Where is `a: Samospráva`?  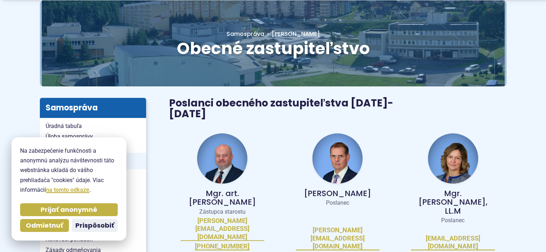 a: Samospráva is located at coordinates (245, 34).